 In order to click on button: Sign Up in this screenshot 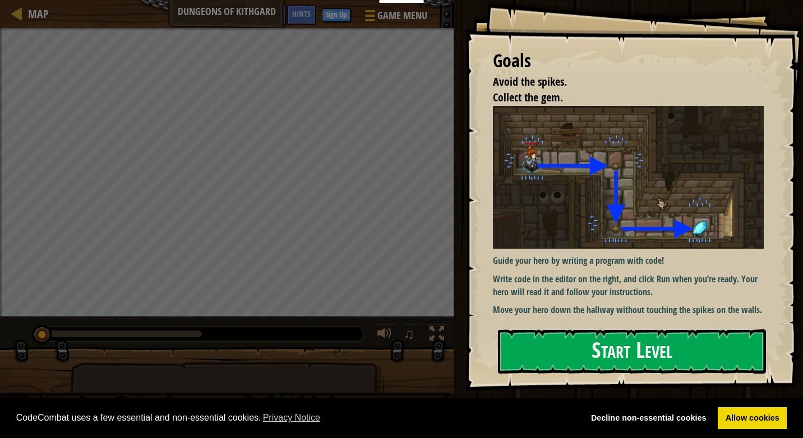, I will do `click(336, 15)`.